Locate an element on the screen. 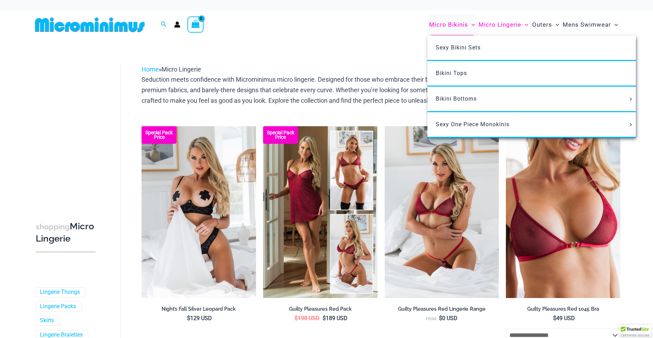 The width and height of the screenshot is (653, 338). a: Mens SwimwearMenu ToggleMenu Toggle is located at coordinates (590, 25).